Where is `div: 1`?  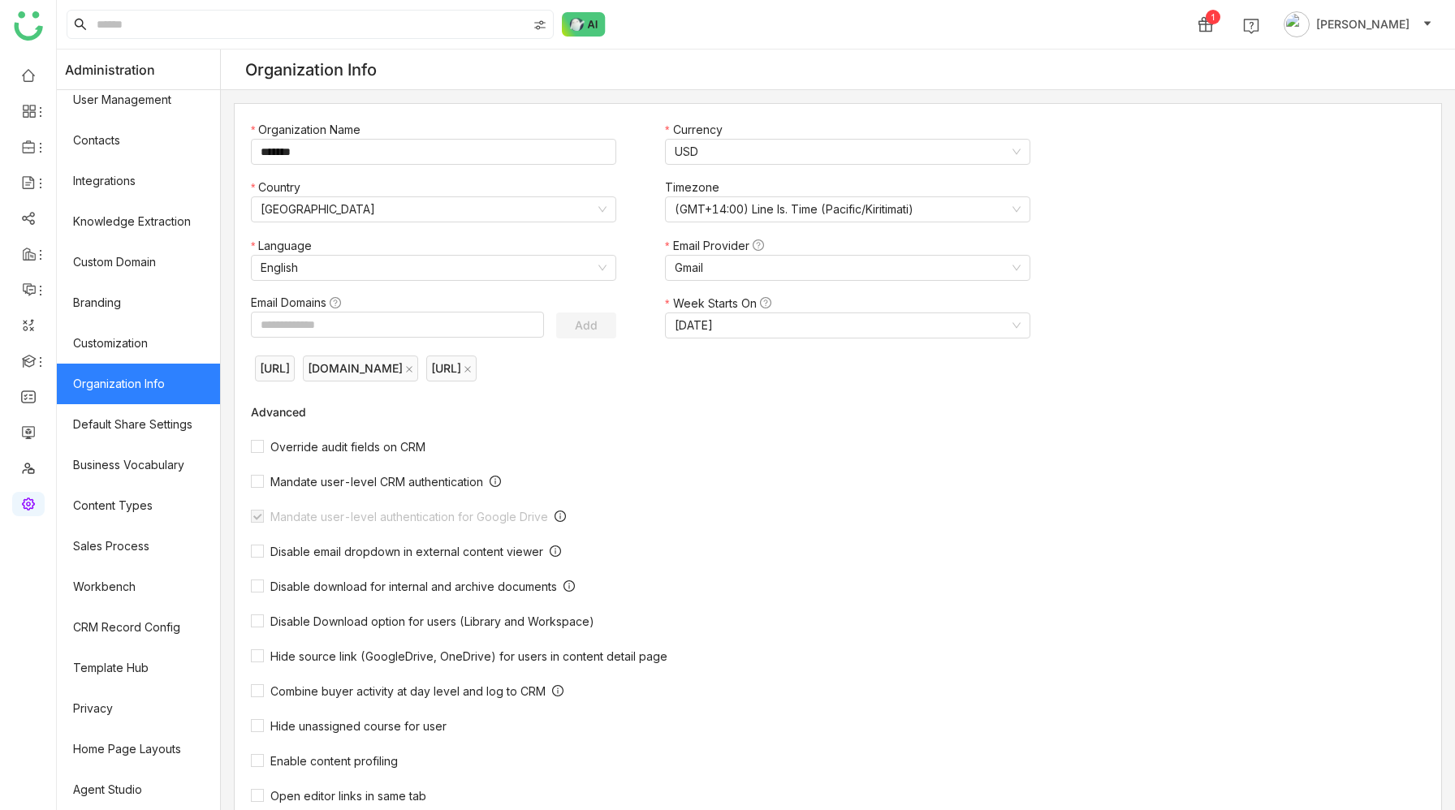 div: 1 is located at coordinates (1213, 17).